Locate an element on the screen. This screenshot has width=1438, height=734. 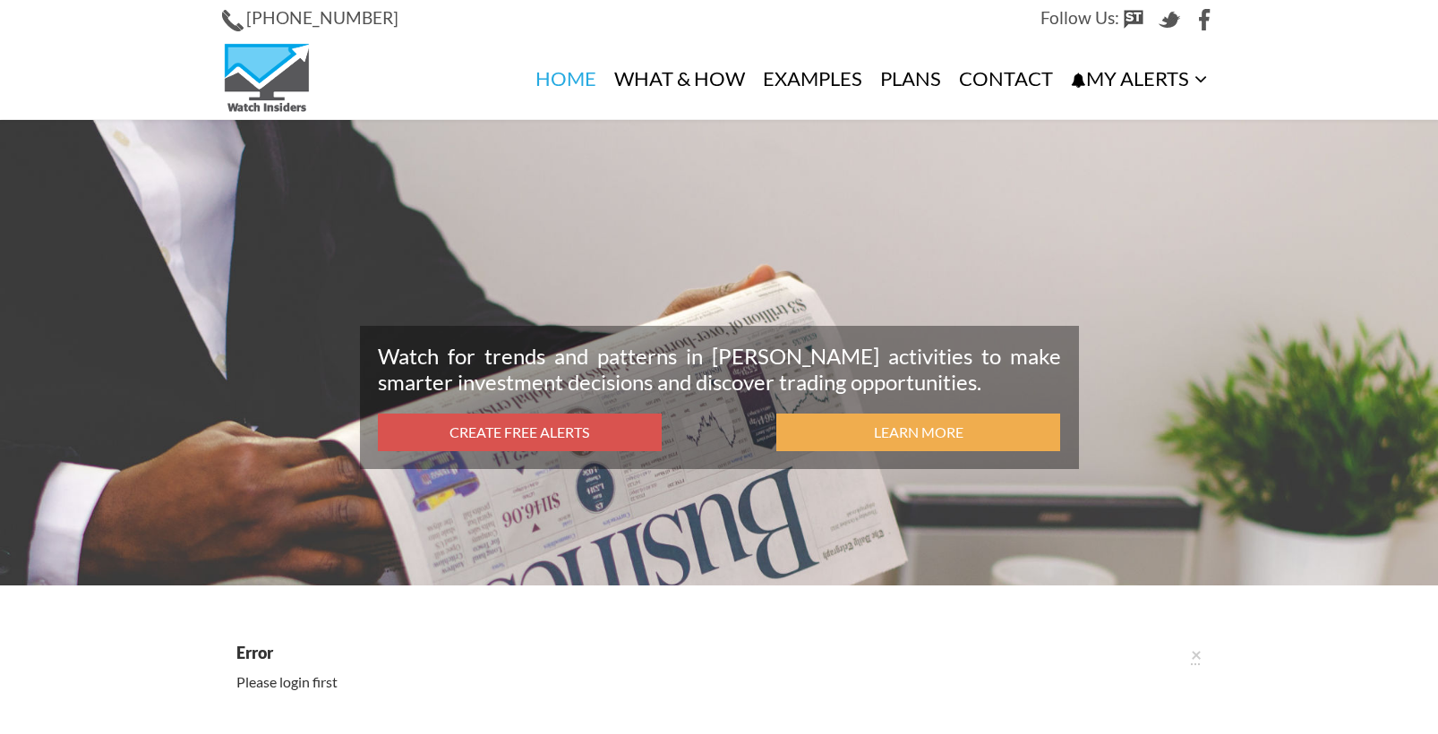
a: My Alerts is located at coordinates (1139, 79).